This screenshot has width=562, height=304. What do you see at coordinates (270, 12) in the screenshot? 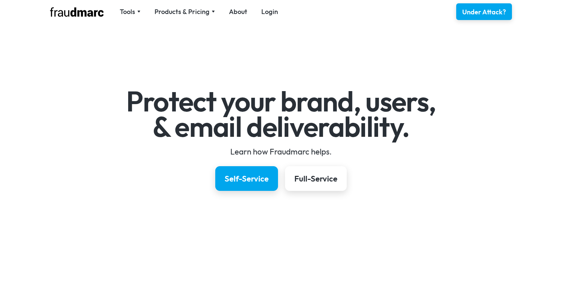
I see `a: Login` at bounding box center [270, 12].